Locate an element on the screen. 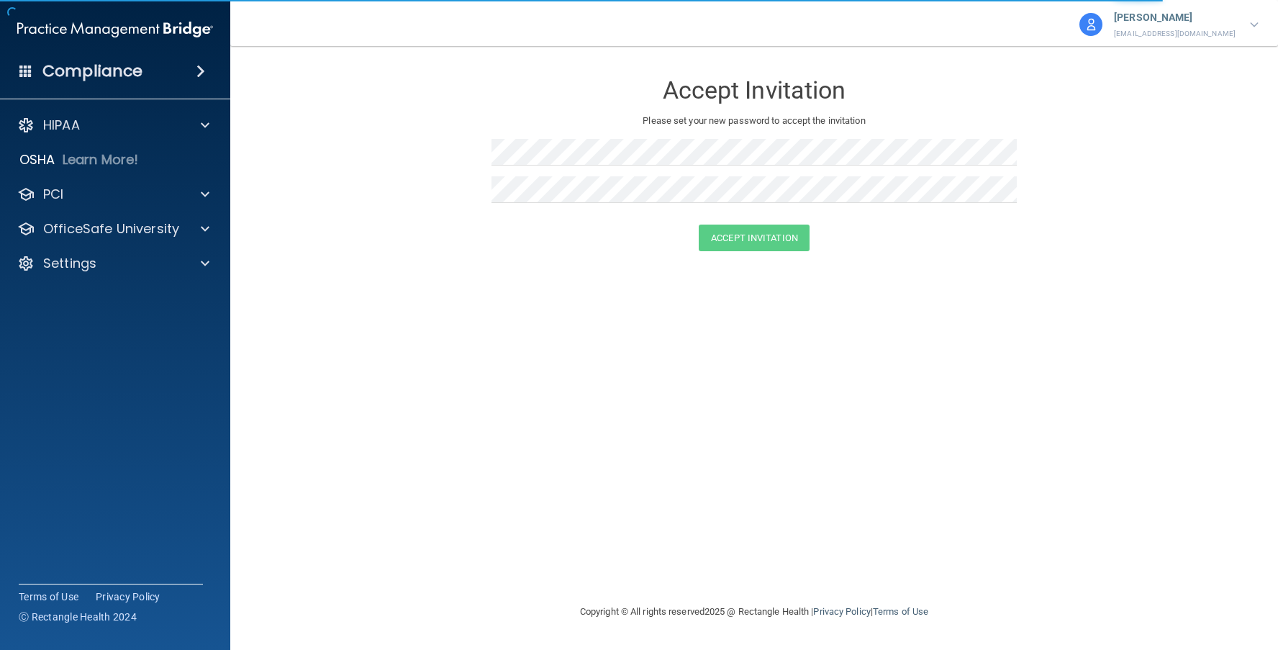 This screenshot has width=1278, height=650. p: Settings is located at coordinates (70, 263).